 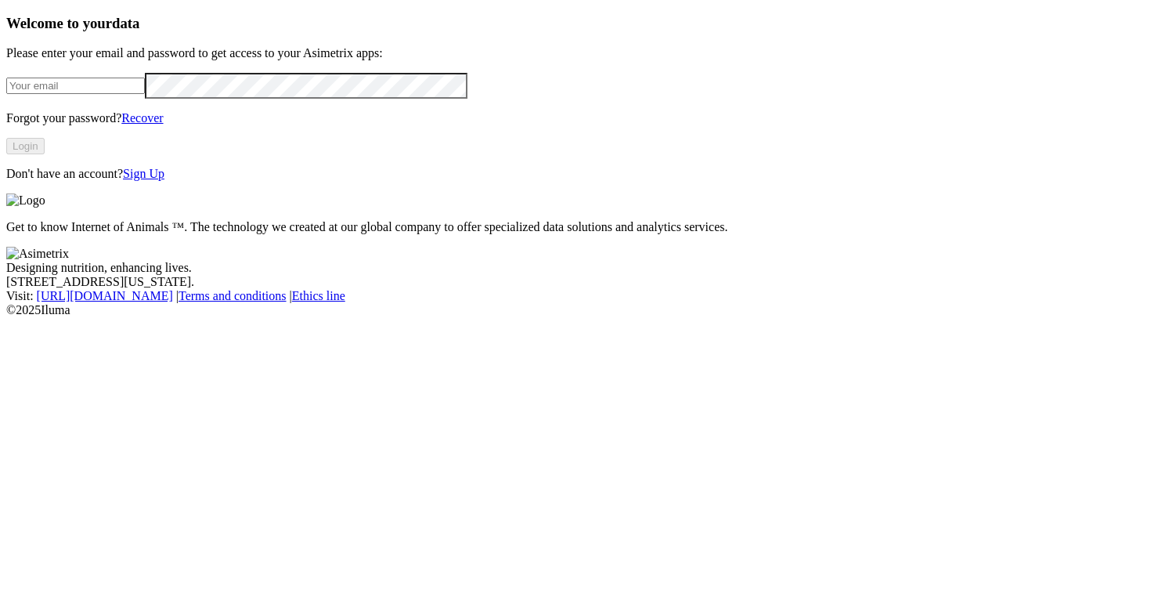 I want to click on input: Your email, so click(x=75, y=85).